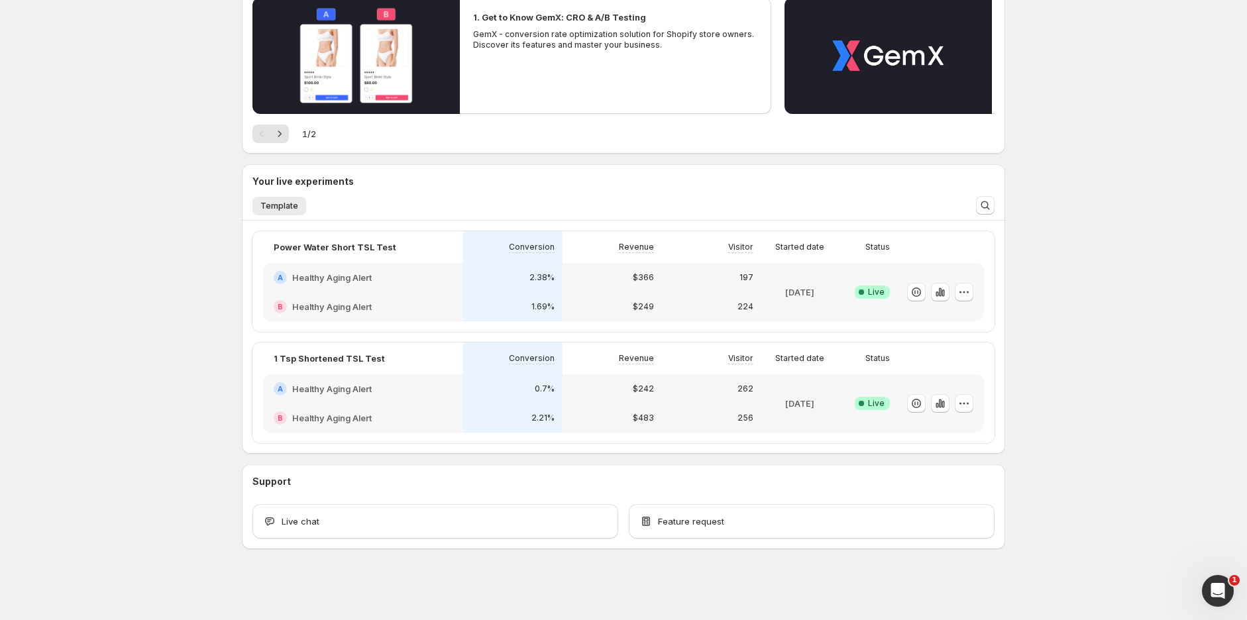  What do you see at coordinates (746, 278) in the screenshot?
I see `p: 197` at bounding box center [746, 278].